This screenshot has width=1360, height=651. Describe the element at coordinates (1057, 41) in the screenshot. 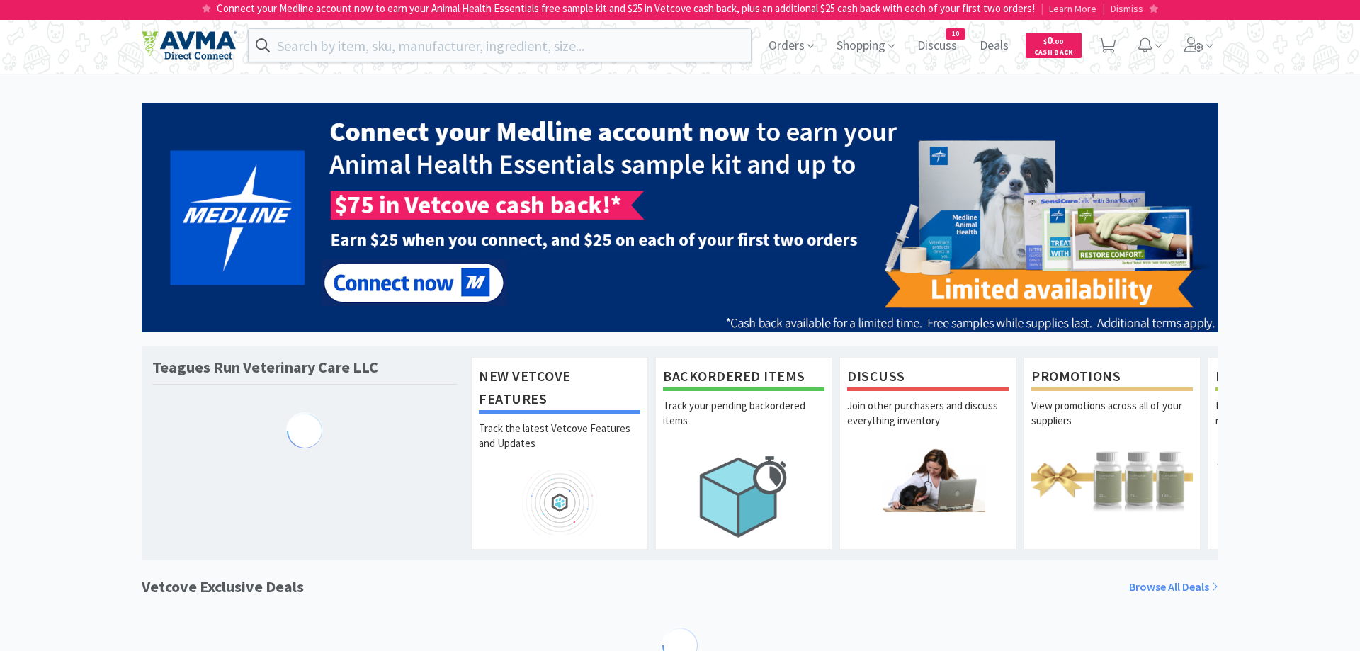

I see `span: . 00` at that location.